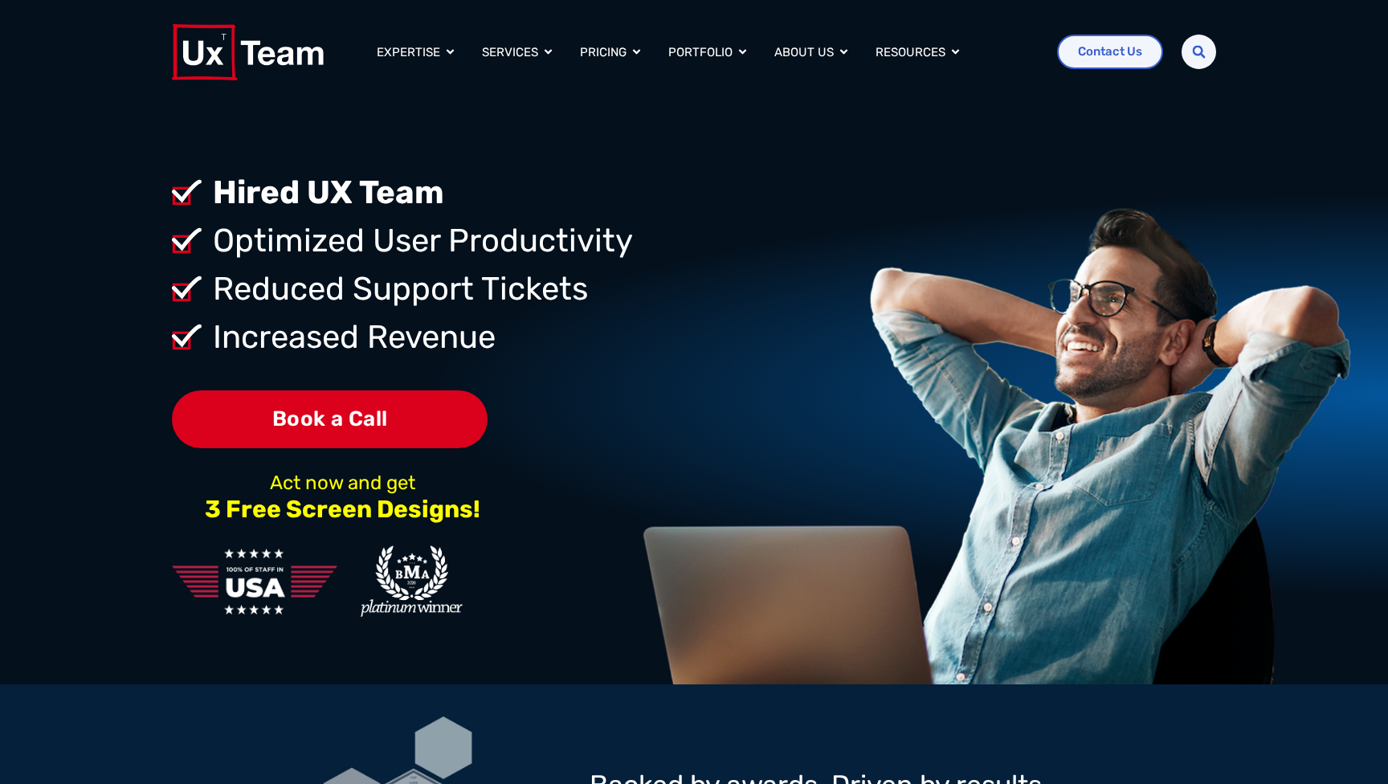  I want to click on span: Resources, so click(910, 52).